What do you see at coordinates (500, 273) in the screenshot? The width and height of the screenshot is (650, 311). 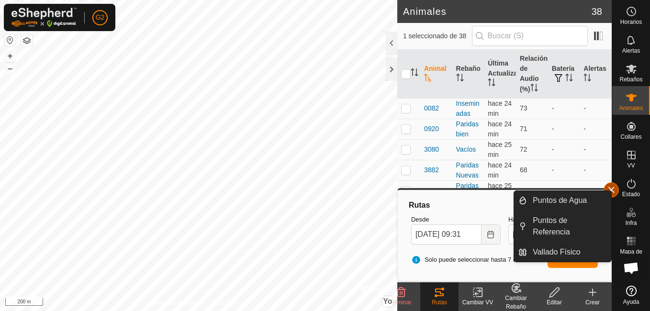 I see `span: 23 sept 2025, 9:07` at bounding box center [500, 273].